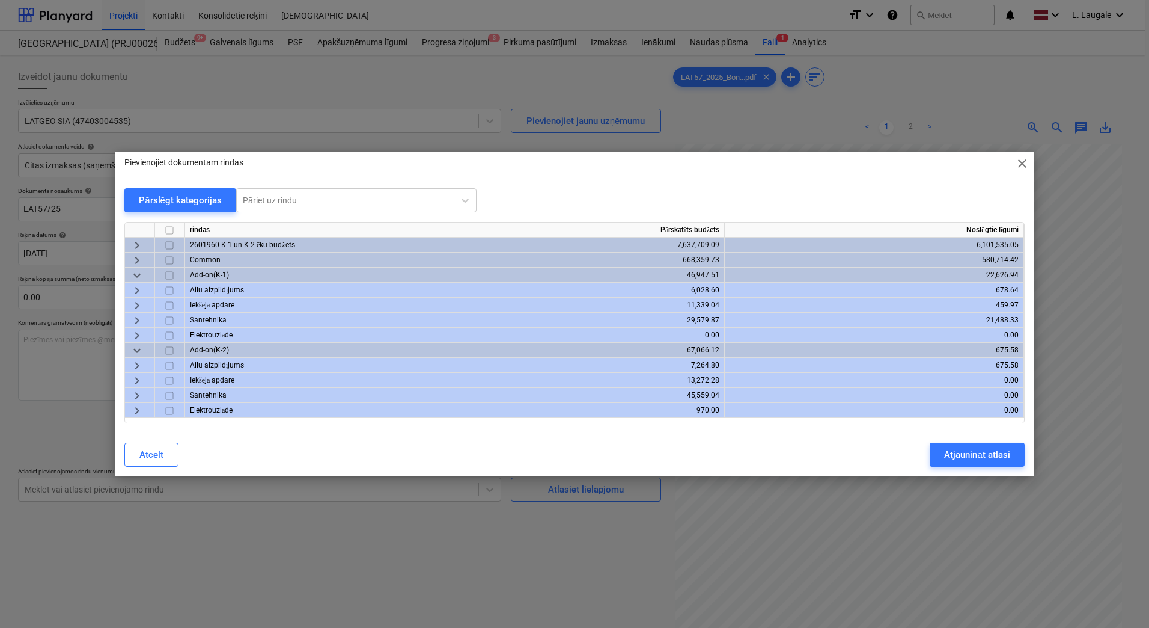 This screenshot has height=628, width=1149. What do you see at coordinates (152, 455) in the screenshot?
I see `div: Atcelt` at bounding box center [152, 455].